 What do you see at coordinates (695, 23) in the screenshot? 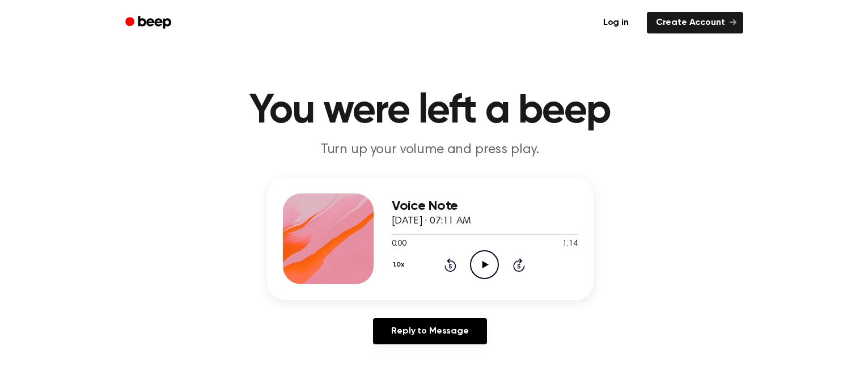
I see `a: Create Account` at bounding box center [695, 23].